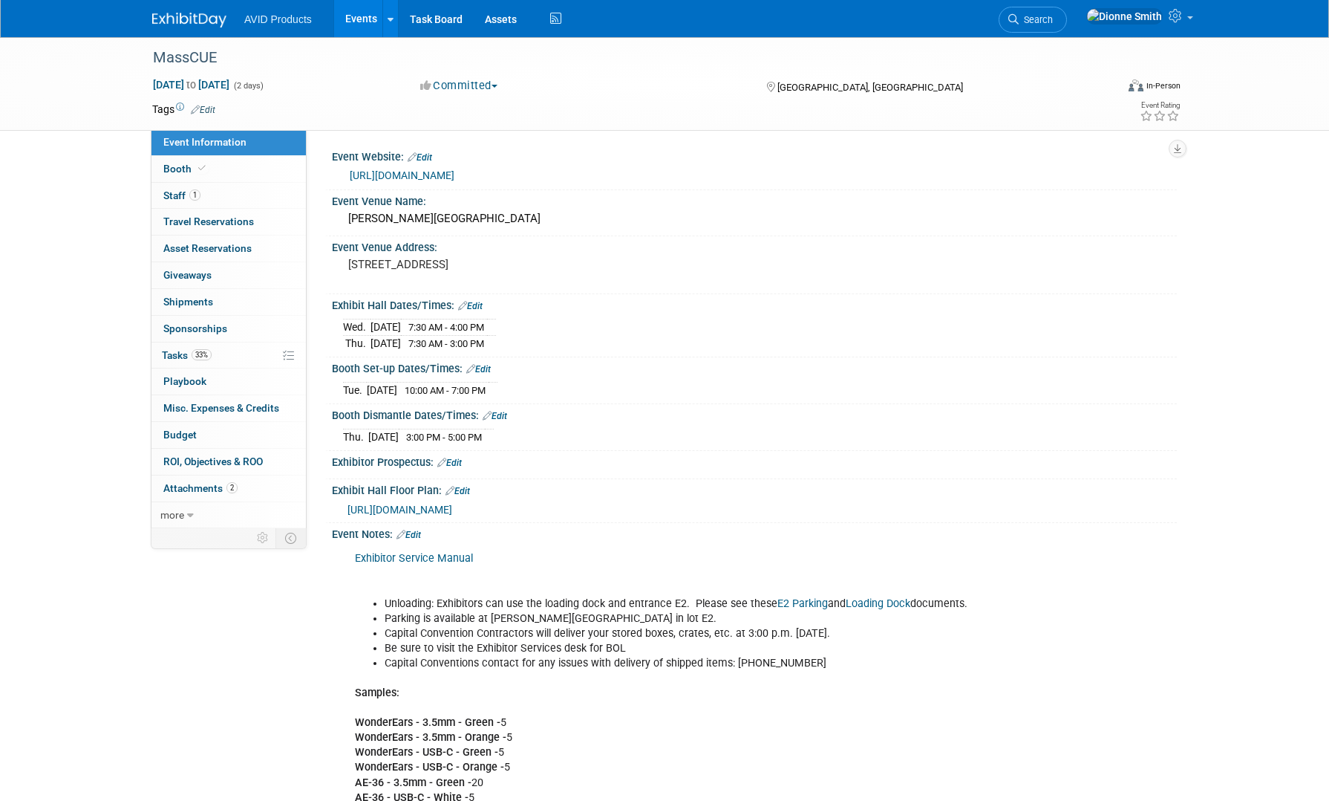  What do you see at coordinates (207, 248) in the screenshot?
I see `span: Asset Reservations` at bounding box center [207, 248].